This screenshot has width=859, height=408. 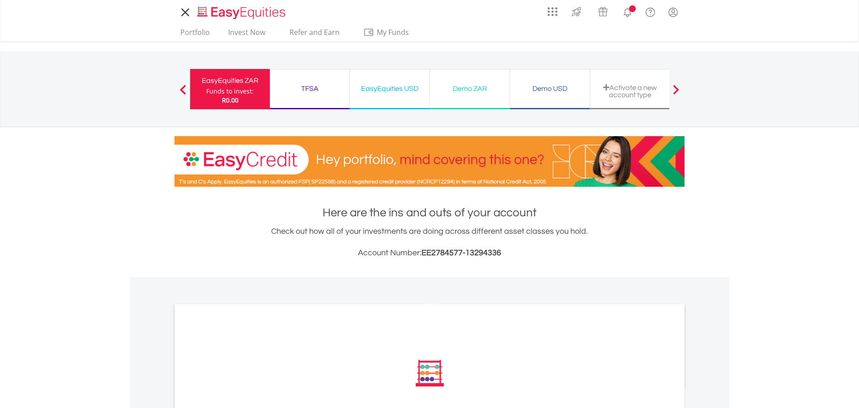 What do you see at coordinates (390, 89) in the screenshot?
I see `div: EasyEquities USD` at bounding box center [390, 89].